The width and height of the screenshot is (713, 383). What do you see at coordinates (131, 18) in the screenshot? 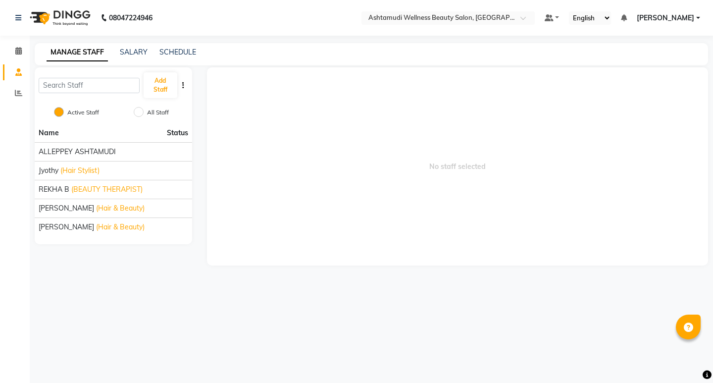
I see `b: 08047224946` at bounding box center [131, 18].